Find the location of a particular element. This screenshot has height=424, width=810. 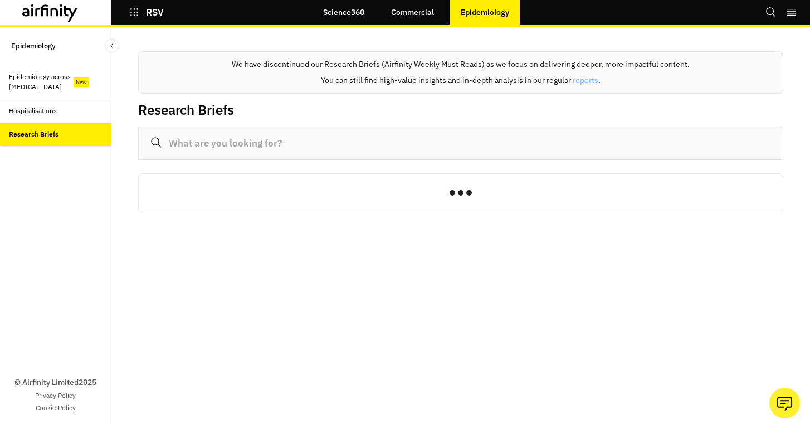

p: RSV is located at coordinates (155, 12).